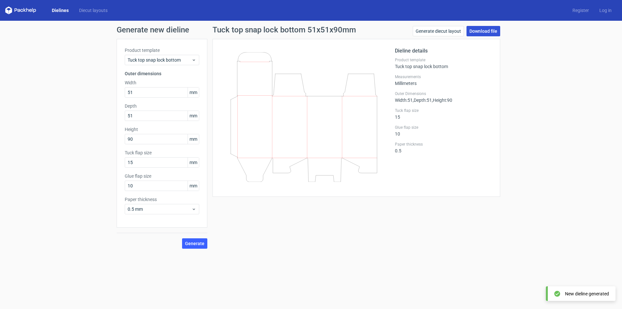 The width and height of the screenshot is (622, 309). Describe the element at coordinates (422, 100) in the screenshot. I see `span: , Depth : 51` at that location.